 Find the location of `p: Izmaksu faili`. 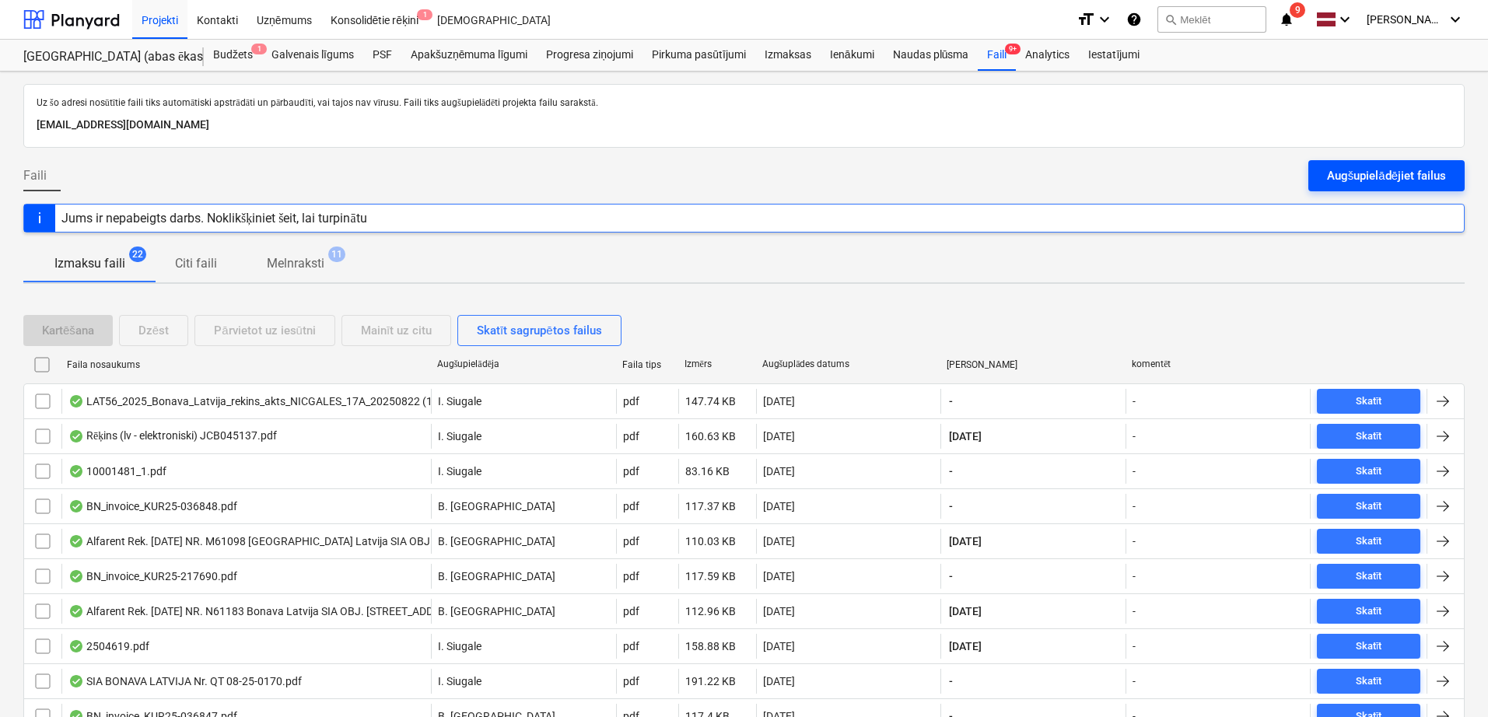

p: Izmaksu faili is located at coordinates (89, 264).